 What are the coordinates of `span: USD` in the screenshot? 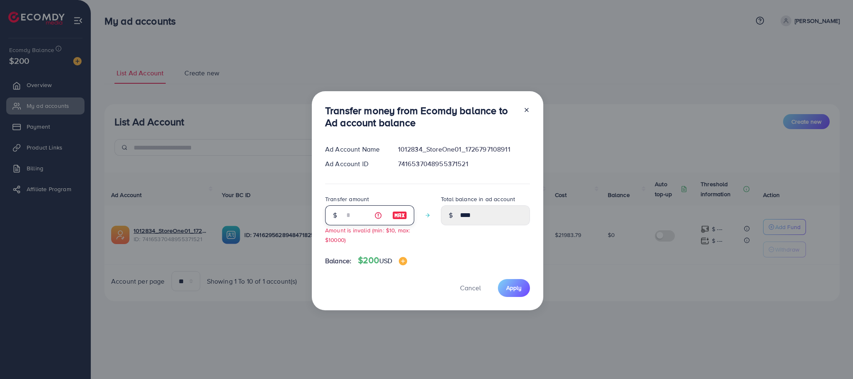 It's located at (386, 261).